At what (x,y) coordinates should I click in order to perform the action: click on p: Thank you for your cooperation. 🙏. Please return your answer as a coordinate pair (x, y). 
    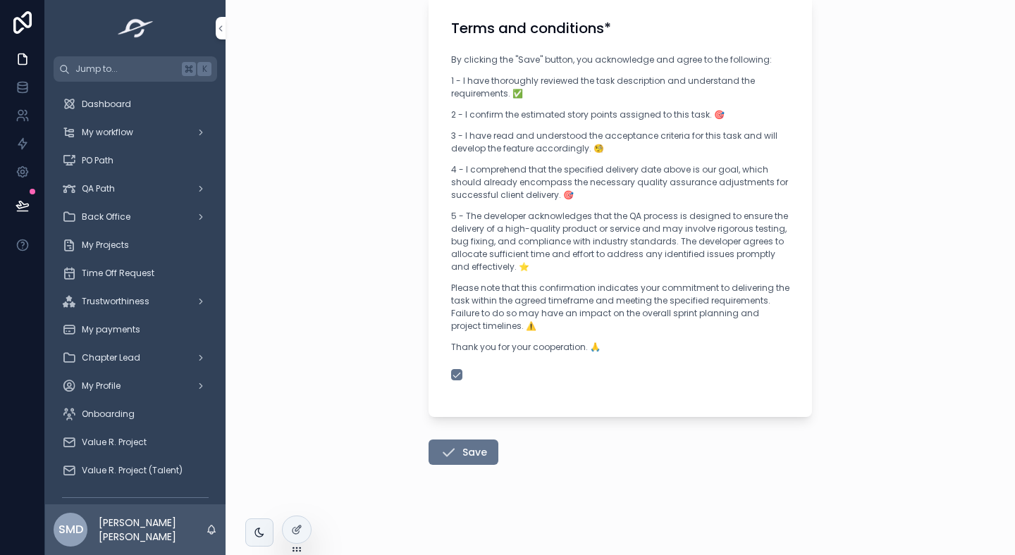
    Looking at the image, I should click on (620, 347).